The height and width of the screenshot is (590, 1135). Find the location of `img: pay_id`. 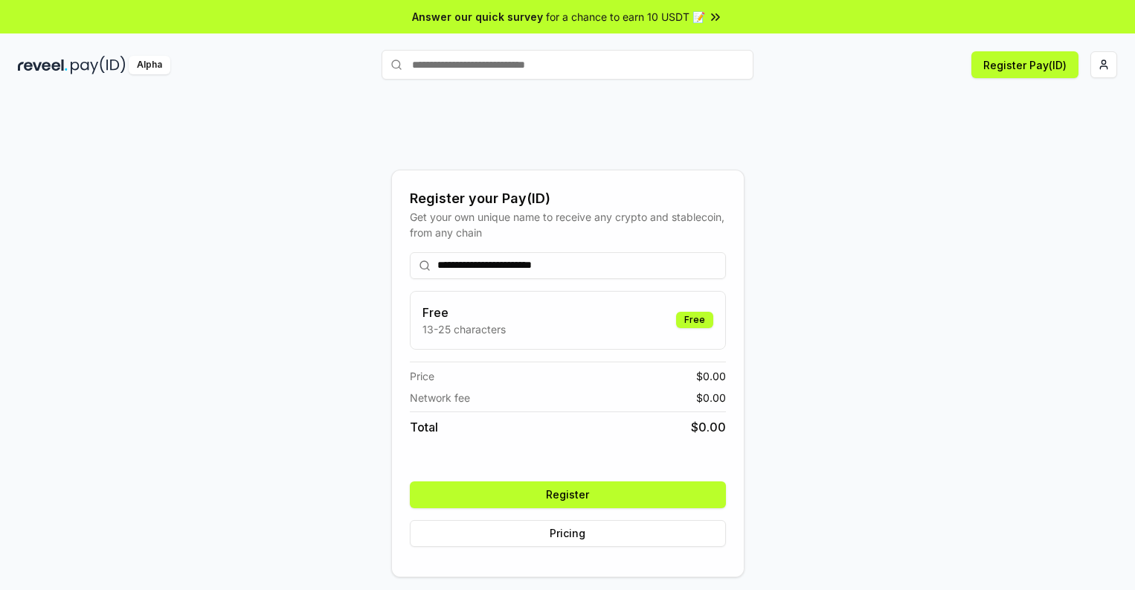

img: pay_id is located at coordinates (98, 65).